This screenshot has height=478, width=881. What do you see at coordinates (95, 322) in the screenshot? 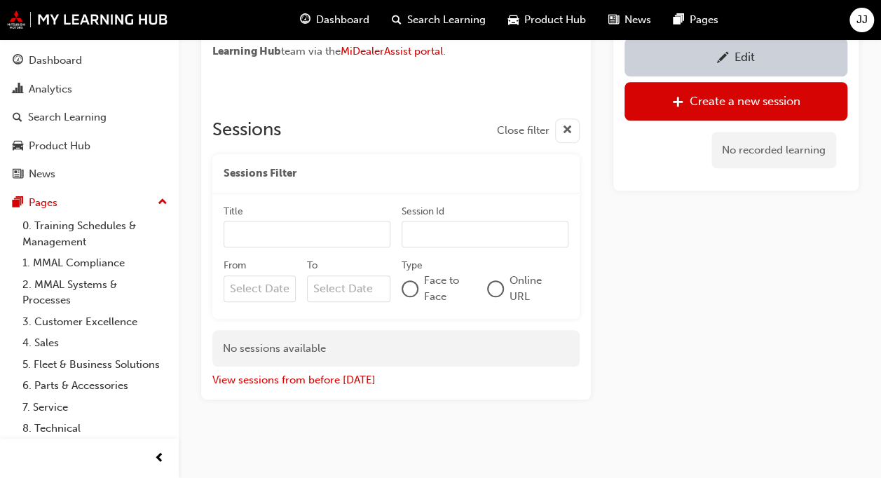
I see `a: 3. Customer Excellence` at bounding box center [95, 322].